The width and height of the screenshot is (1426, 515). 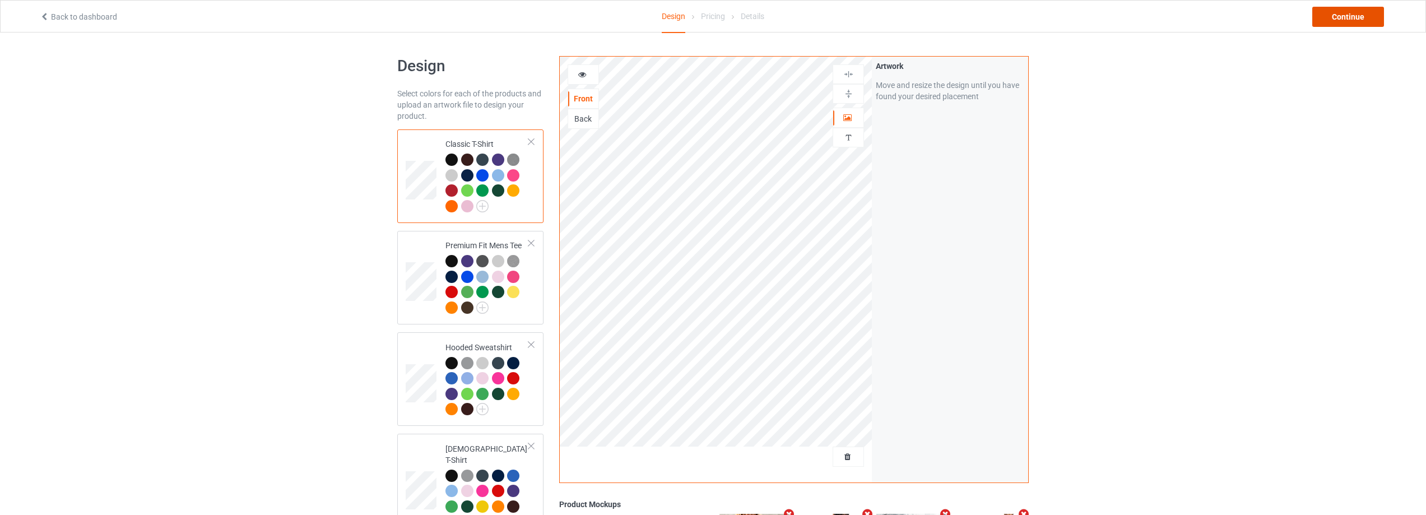 I want to click on div: Artwork, so click(x=950, y=66).